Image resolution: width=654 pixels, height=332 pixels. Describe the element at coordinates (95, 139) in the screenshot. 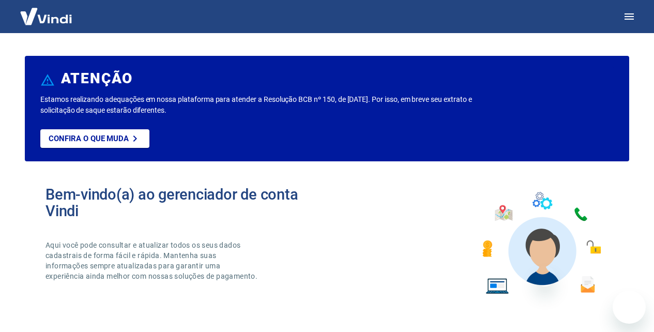

I see `a: Confira o que muda` at that location.